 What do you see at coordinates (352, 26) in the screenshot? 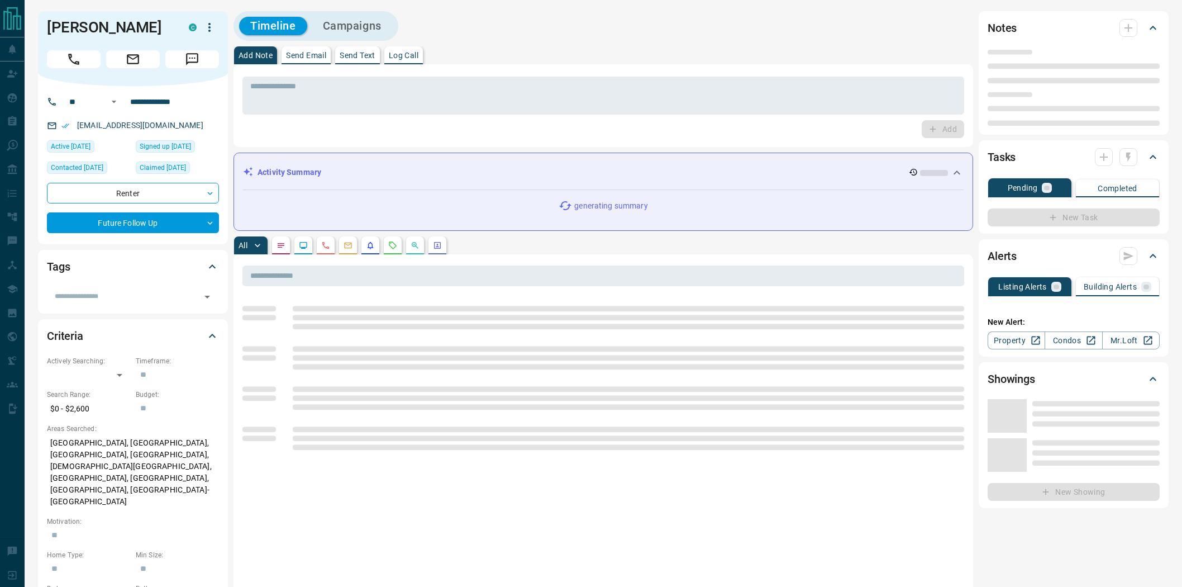
I see `button: Campaigns` at bounding box center [352, 26].